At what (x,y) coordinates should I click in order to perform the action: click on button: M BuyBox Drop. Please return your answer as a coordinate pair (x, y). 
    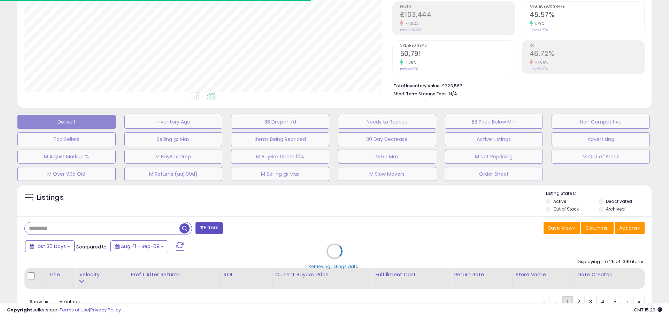
    Looking at the image, I should click on (173, 157).